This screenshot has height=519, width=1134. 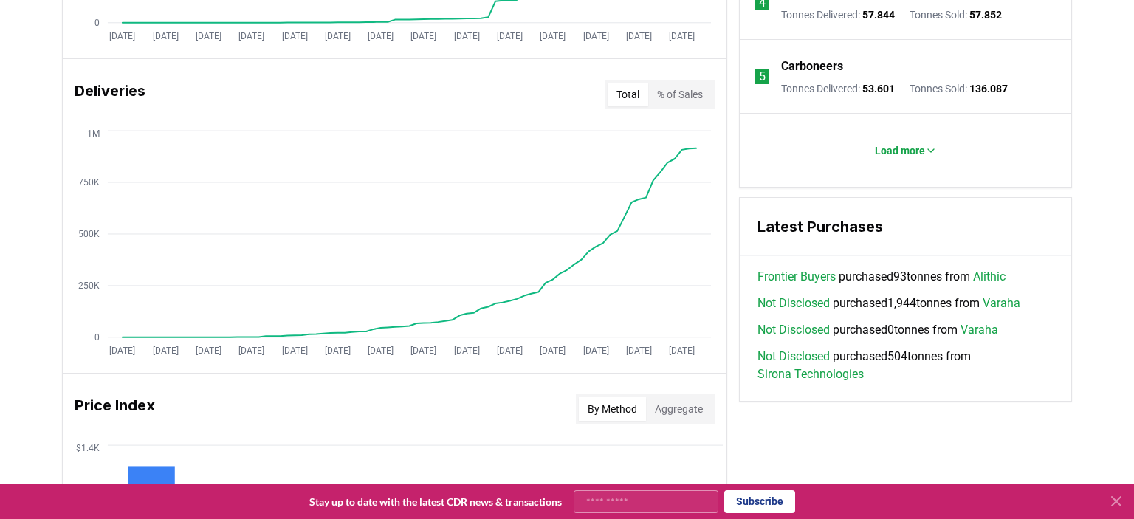 I want to click on h3: Price Index, so click(x=114, y=409).